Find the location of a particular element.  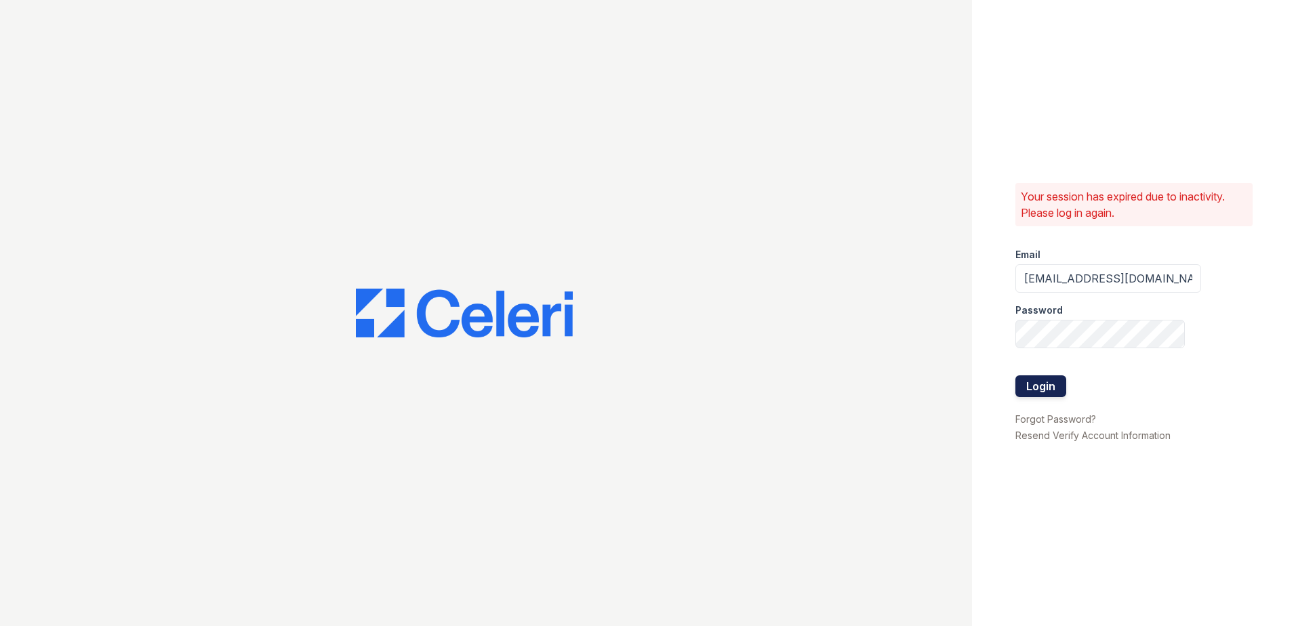

label: Password is located at coordinates (1039, 310).